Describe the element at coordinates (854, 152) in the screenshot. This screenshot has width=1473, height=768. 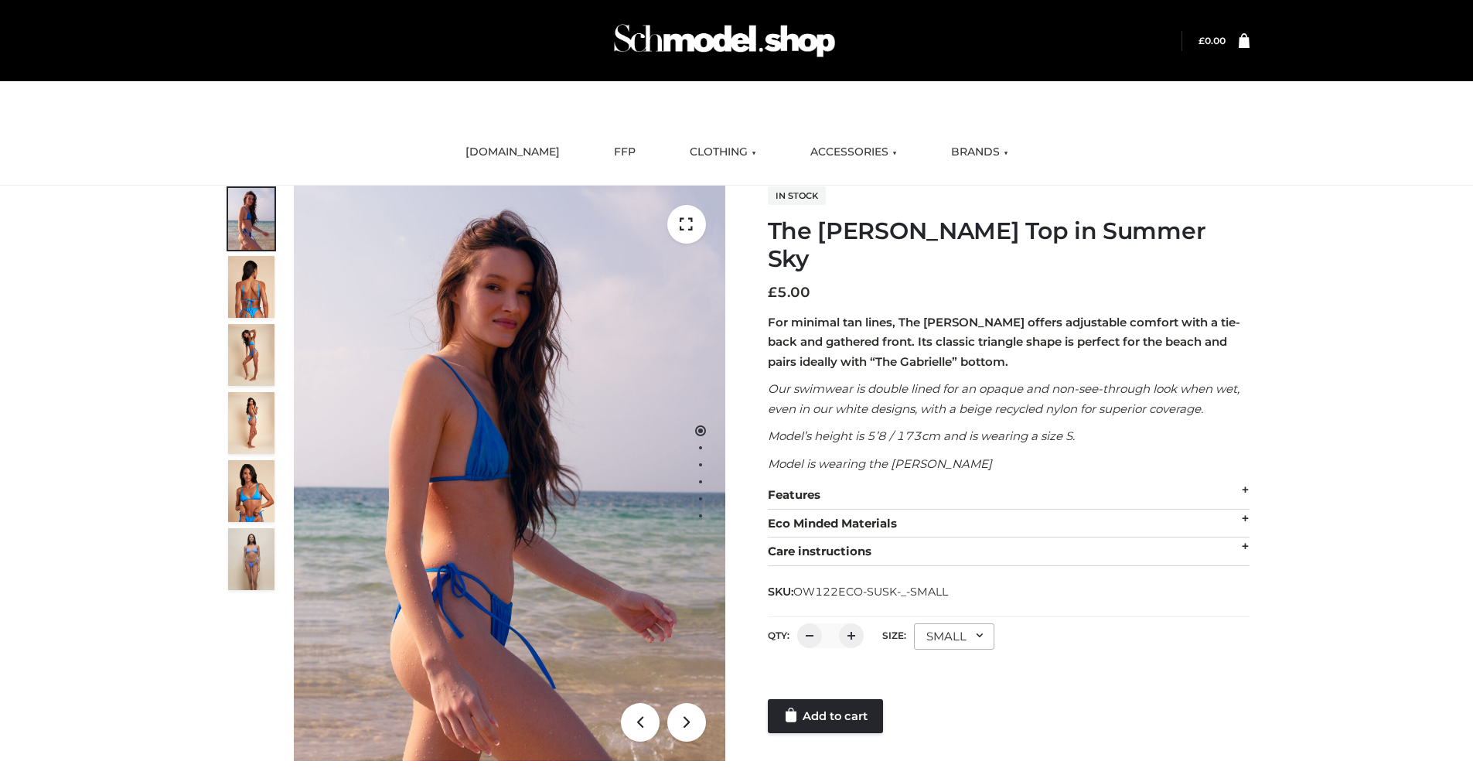
I see `a: ACCESSORIES` at that location.